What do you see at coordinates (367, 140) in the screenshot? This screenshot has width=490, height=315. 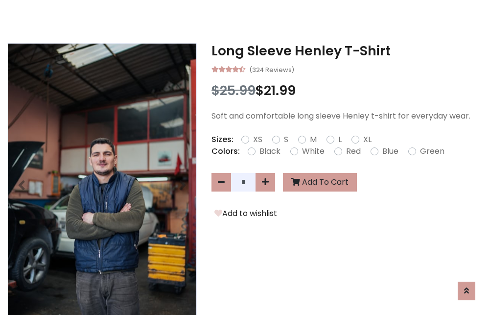 I see `label: XL` at bounding box center [367, 140].